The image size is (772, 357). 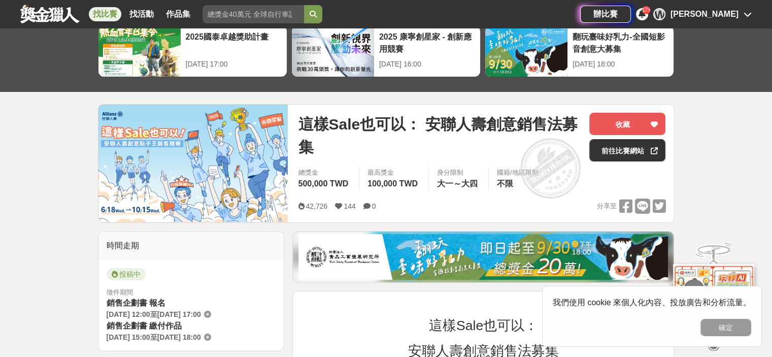 I want to click on span: 總獎金, so click(x=324, y=173).